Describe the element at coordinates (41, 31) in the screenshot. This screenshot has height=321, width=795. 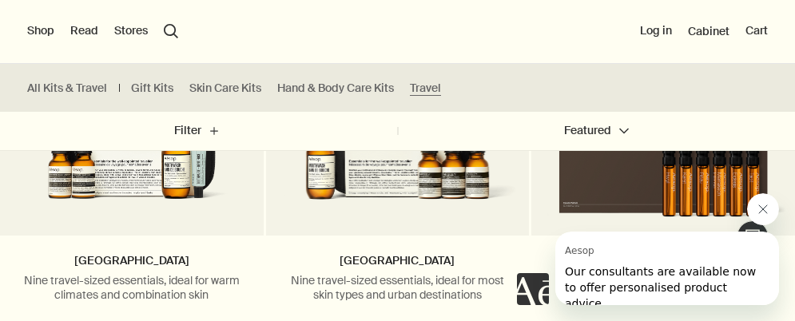
I see `button: Shop` at that location.